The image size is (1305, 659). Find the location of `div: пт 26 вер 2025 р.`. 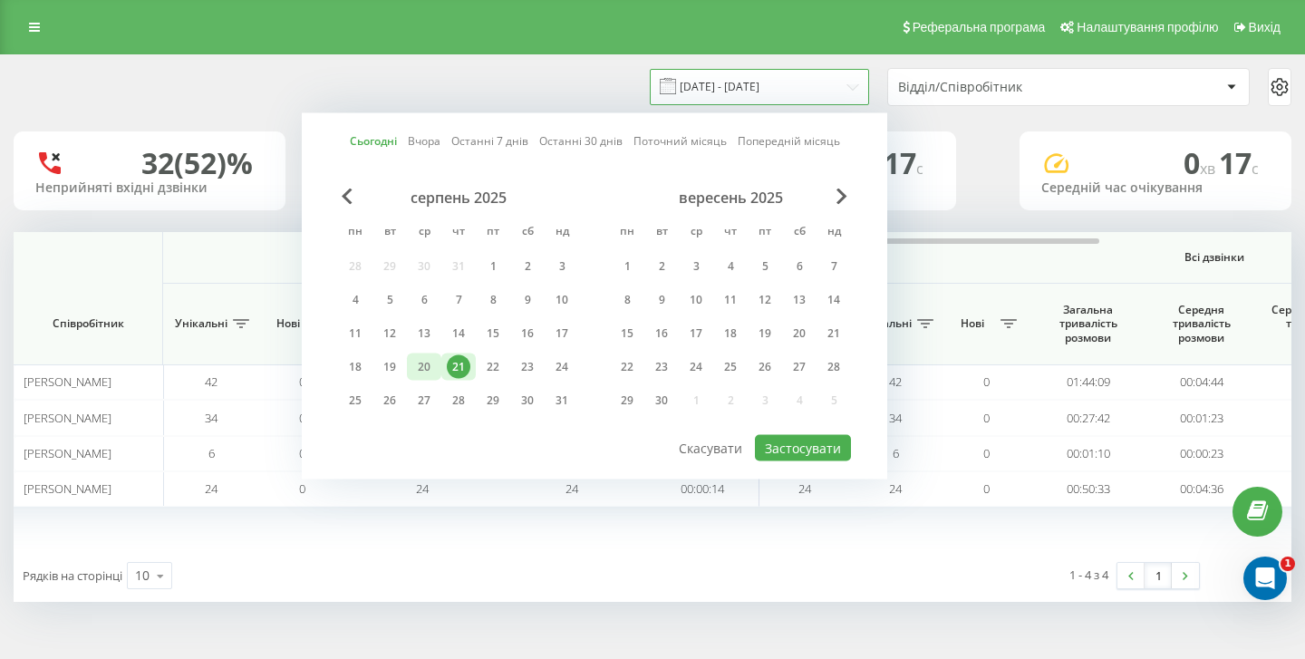

div: пт 26 вер 2025 р. is located at coordinates (765, 367).